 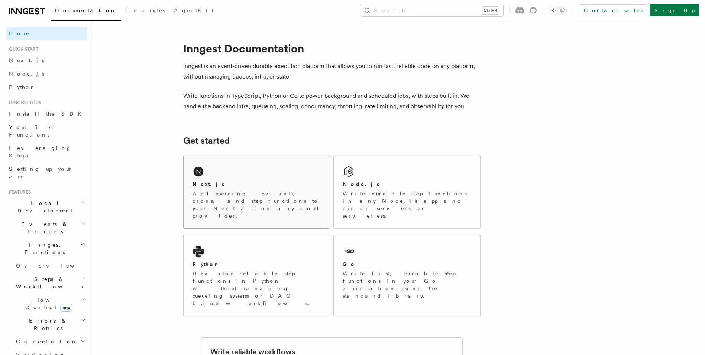 I want to click on span: Node.js, so click(x=26, y=74).